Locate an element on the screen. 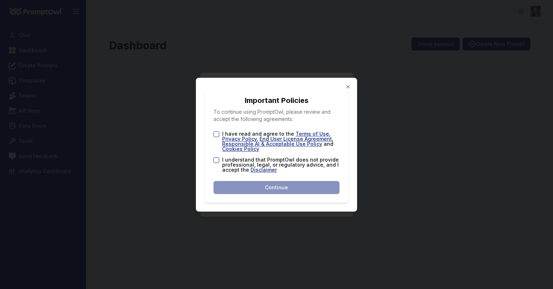 The height and width of the screenshot is (289, 553). p: To continue using PromptOwl, please review and accept the following agreements: is located at coordinates (277, 116).